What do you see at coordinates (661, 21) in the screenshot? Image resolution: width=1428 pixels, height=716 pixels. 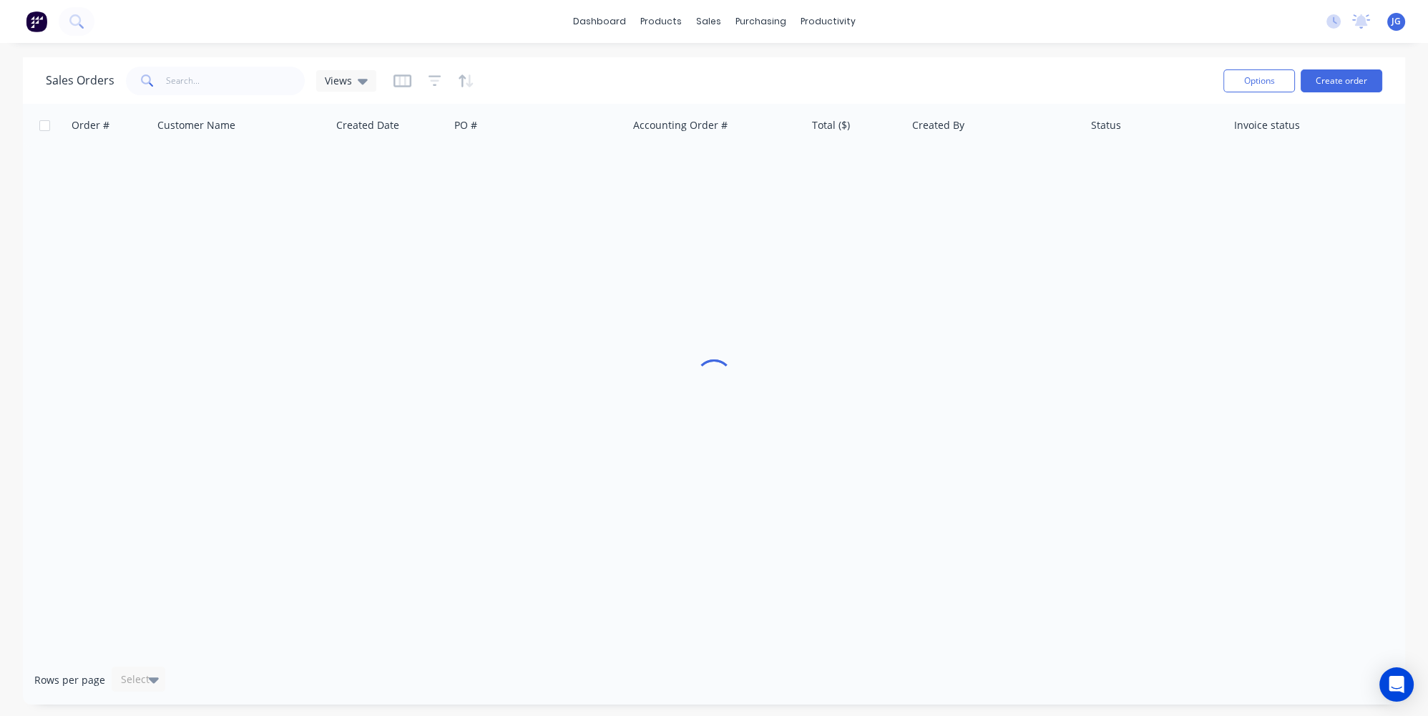 I see `div: products` at bounding box center [661, 21].